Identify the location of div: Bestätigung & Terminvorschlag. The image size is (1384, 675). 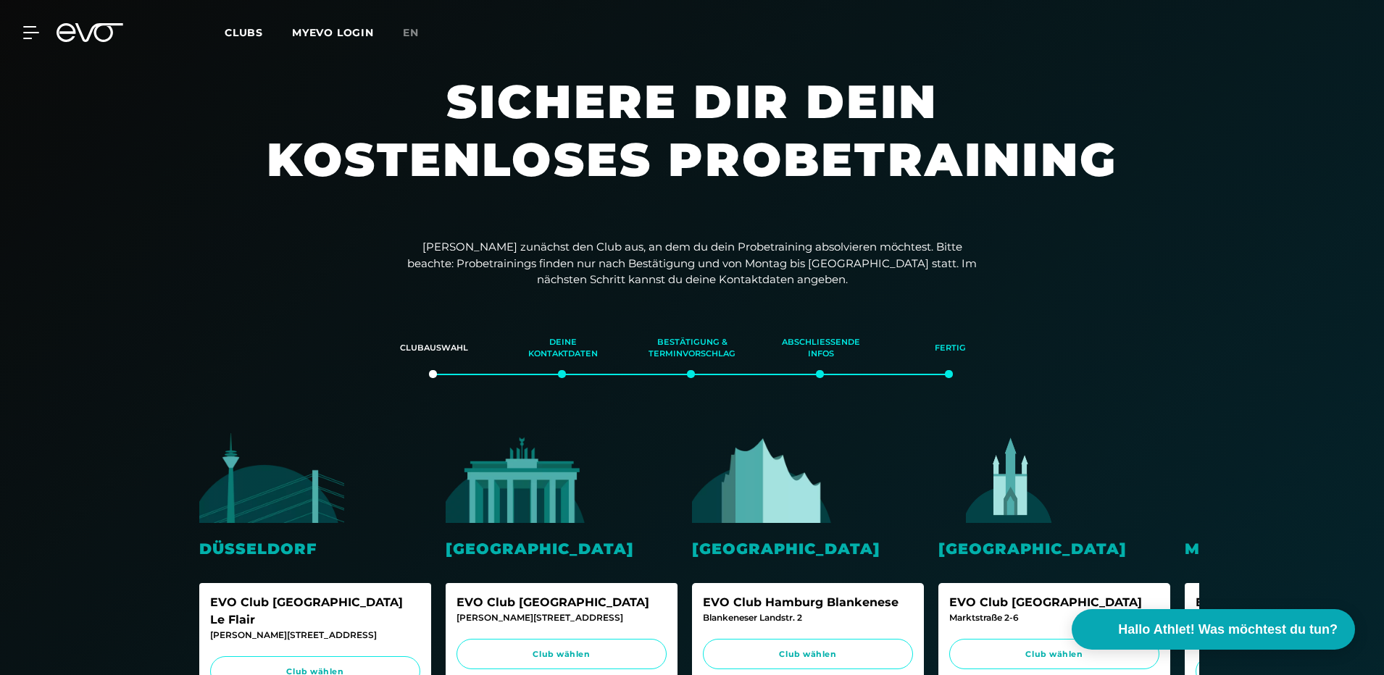
(692, 349).